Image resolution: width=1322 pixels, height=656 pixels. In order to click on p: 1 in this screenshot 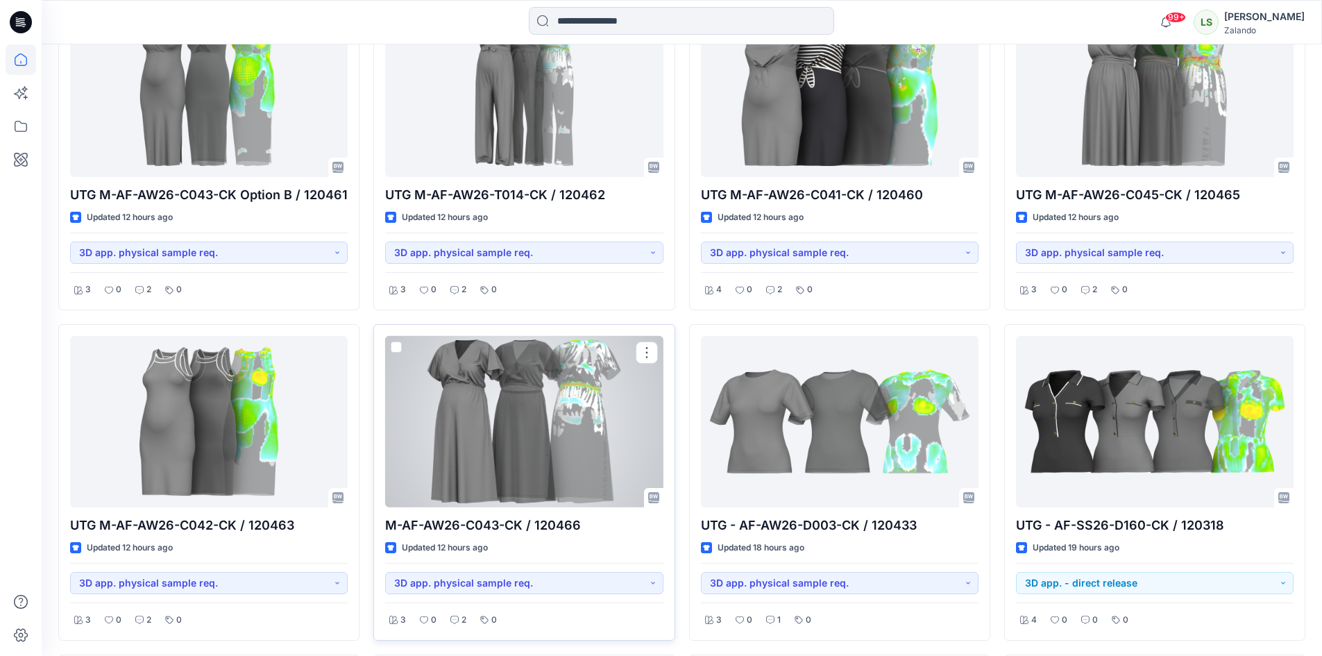, I will do `click(778, 620)`.